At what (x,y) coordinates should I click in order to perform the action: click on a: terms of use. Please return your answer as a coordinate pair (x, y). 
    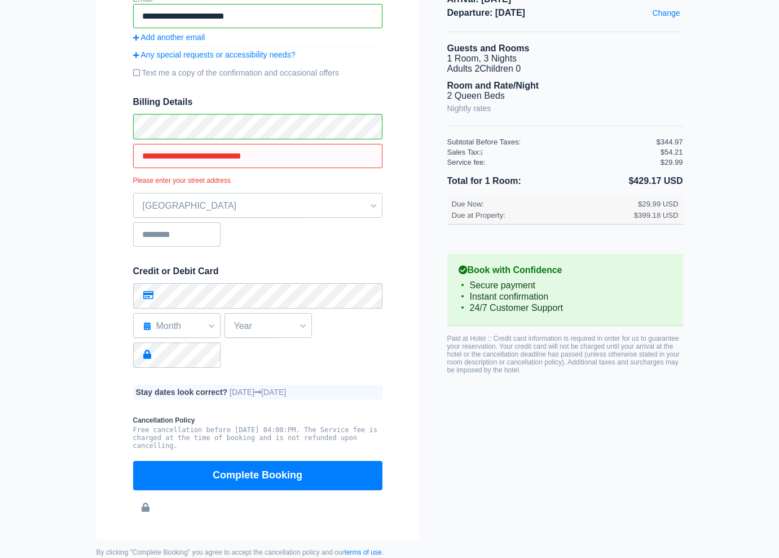
    Looking at the image, I should click on (363, 552).